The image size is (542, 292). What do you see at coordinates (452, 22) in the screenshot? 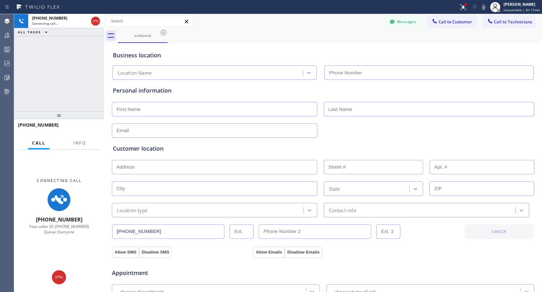
I see `button: Call to Customer` at bounding box center [452, 22].